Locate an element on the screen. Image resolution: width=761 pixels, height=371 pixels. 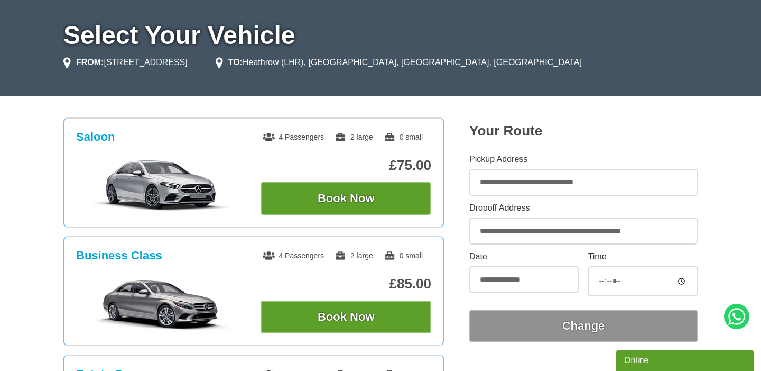
h3: Saloon is located at coordinates (95, 137).